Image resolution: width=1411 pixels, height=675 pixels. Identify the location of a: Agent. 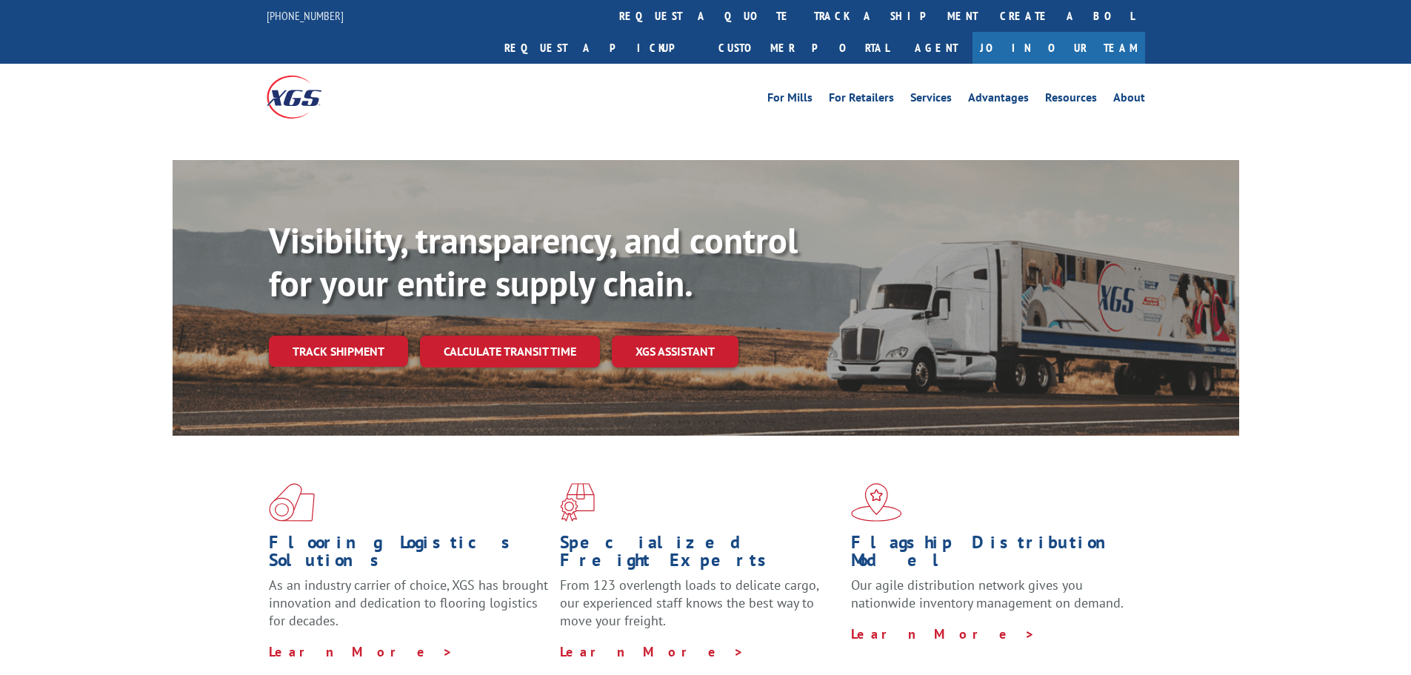
(936, 47).